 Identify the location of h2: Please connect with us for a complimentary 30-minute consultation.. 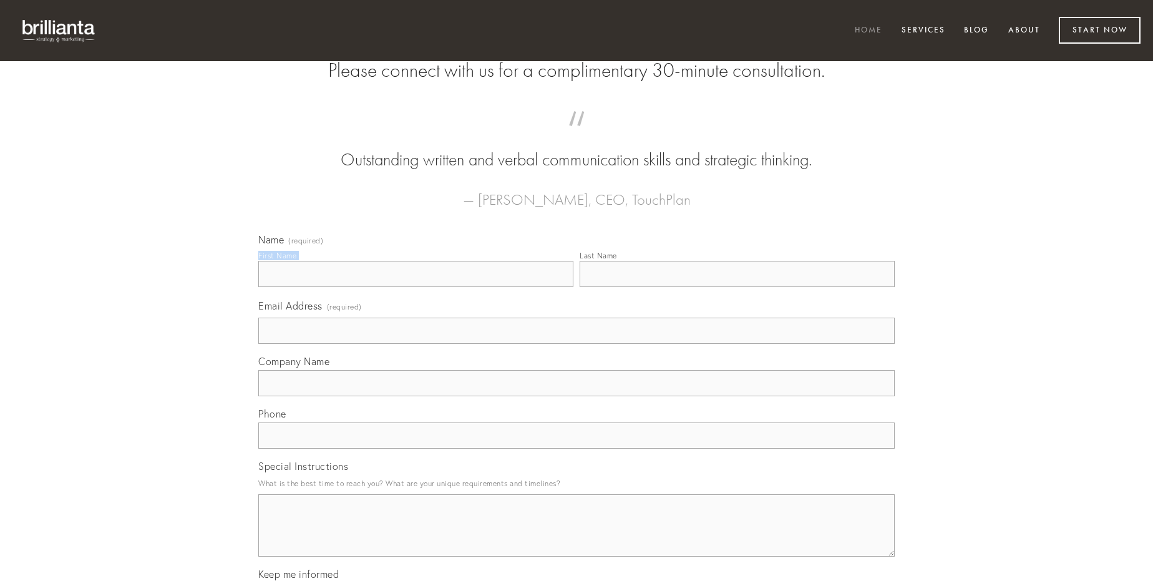
(576, 70).